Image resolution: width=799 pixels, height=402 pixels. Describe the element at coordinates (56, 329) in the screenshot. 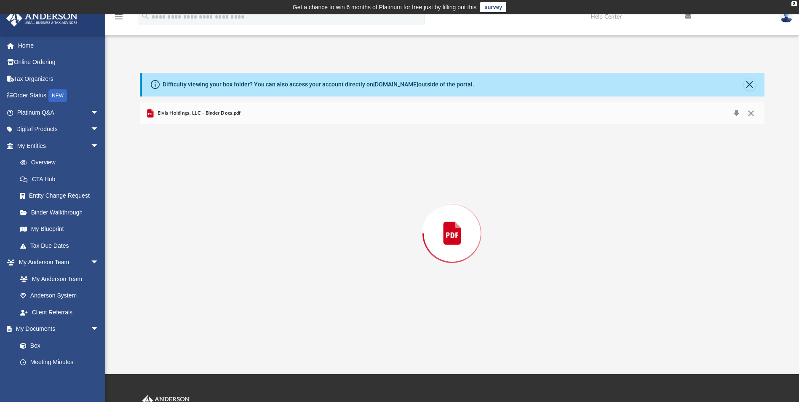

I see `a: My Documentsarrow_drop_down` at that location.